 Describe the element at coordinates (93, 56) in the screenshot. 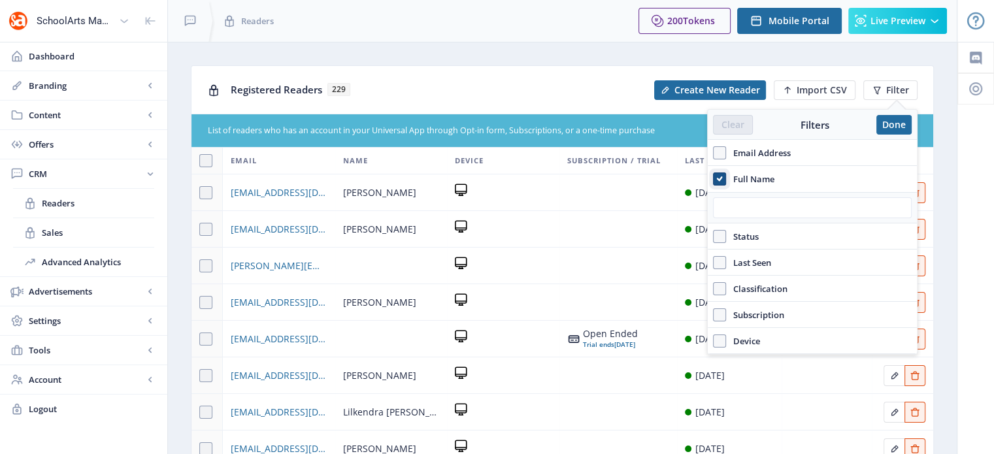

I see `span: Dashboard` at that location.